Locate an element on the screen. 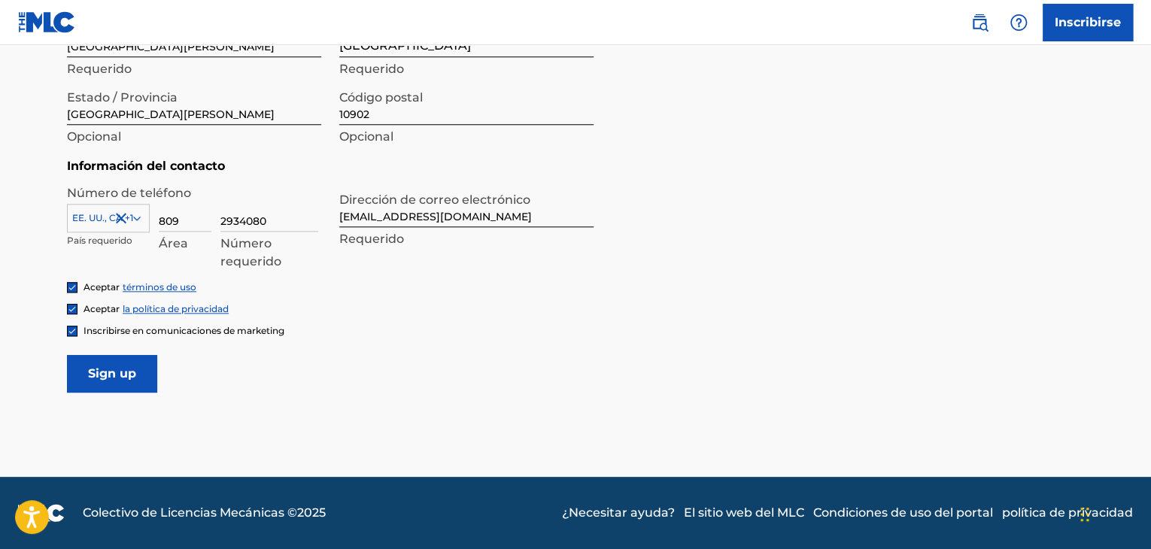 The image size is (1151, 549). a: ¿Necesitar ayuda? is located at coordinates (618, 513).